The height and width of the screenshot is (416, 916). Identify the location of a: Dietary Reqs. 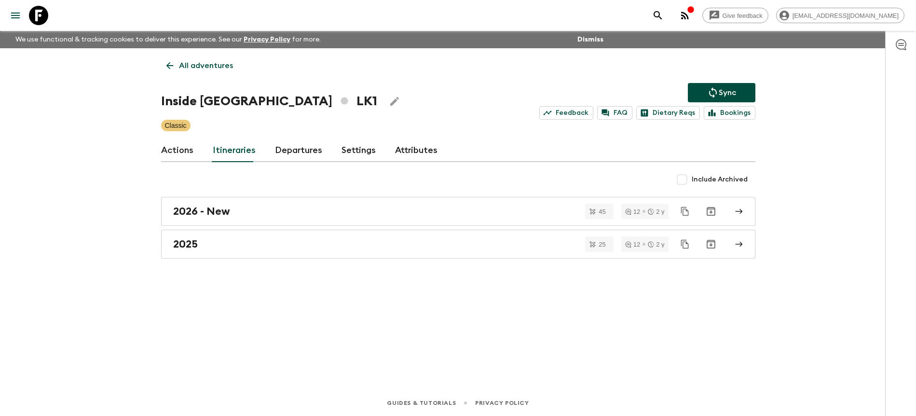
(668, 113).